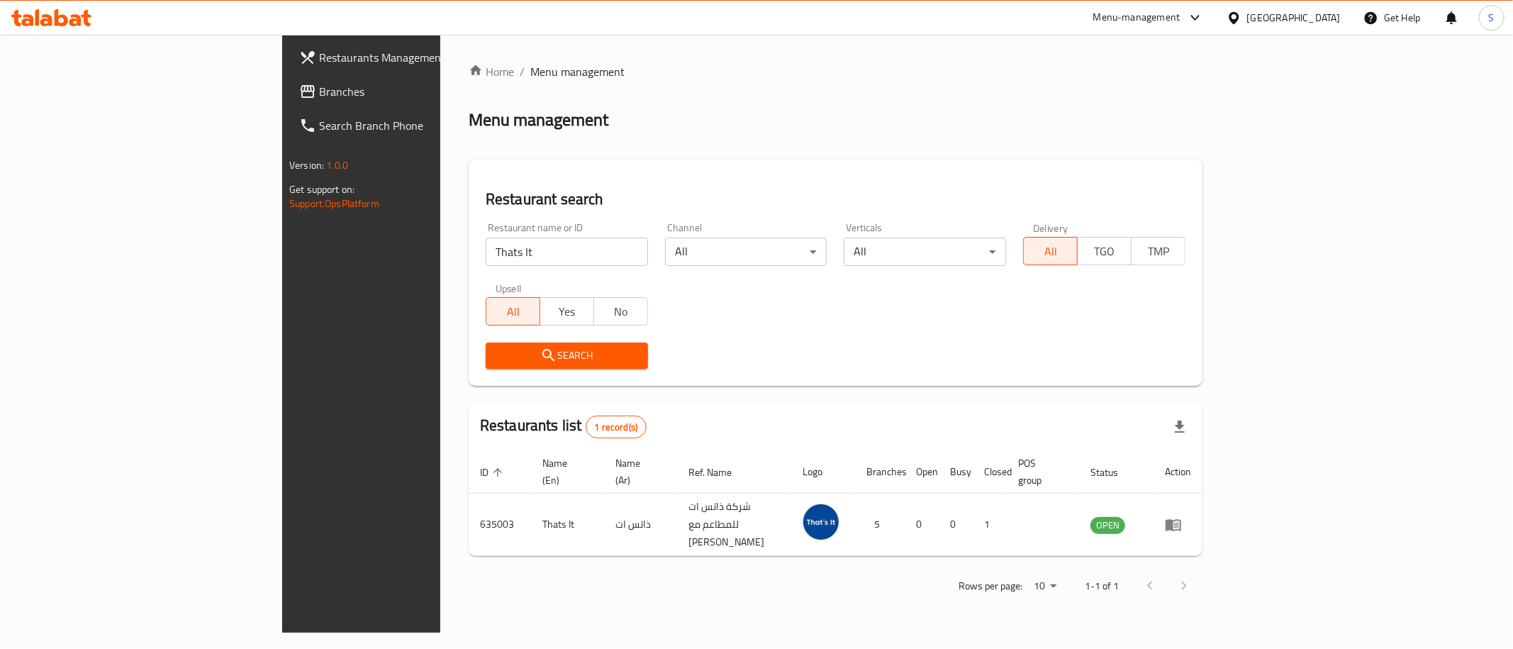  I want to click on button: TMP, so click(1158, 251).